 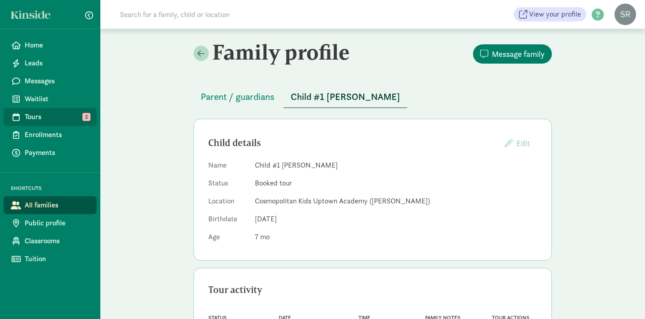 What do you see at coordinates (228, 203) in the screenshot?
I see `dt: Location` at bounding box center [228, 203].